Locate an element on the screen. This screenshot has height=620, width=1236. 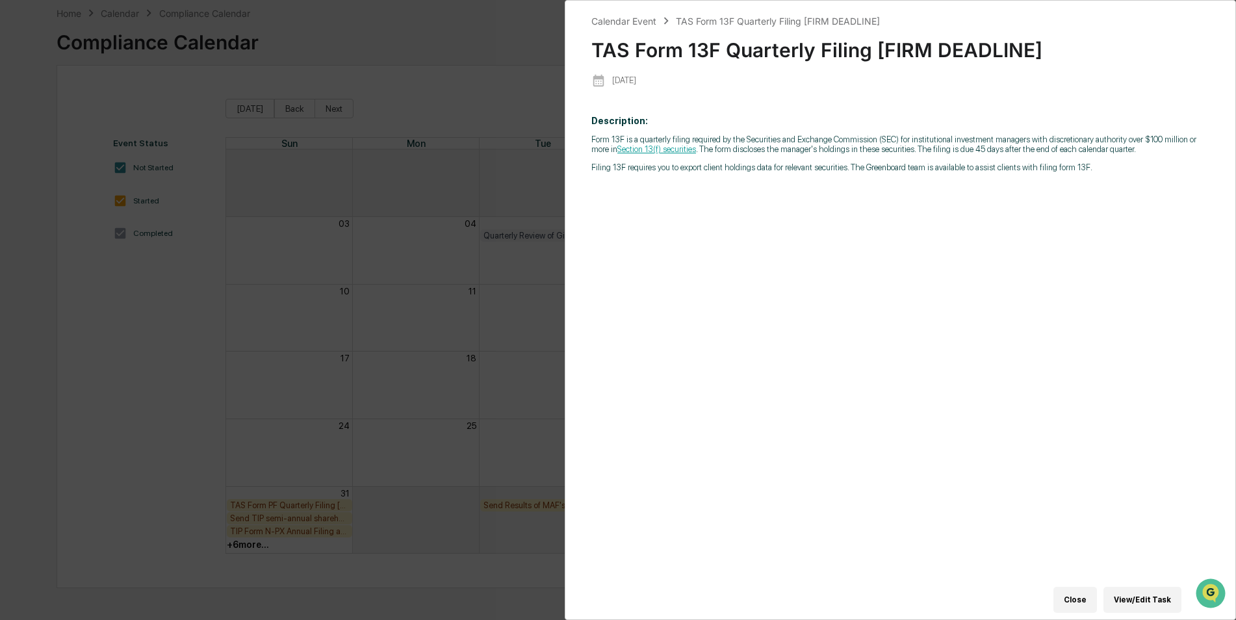
div: Calendar Event is located at coordinates (624, 21).